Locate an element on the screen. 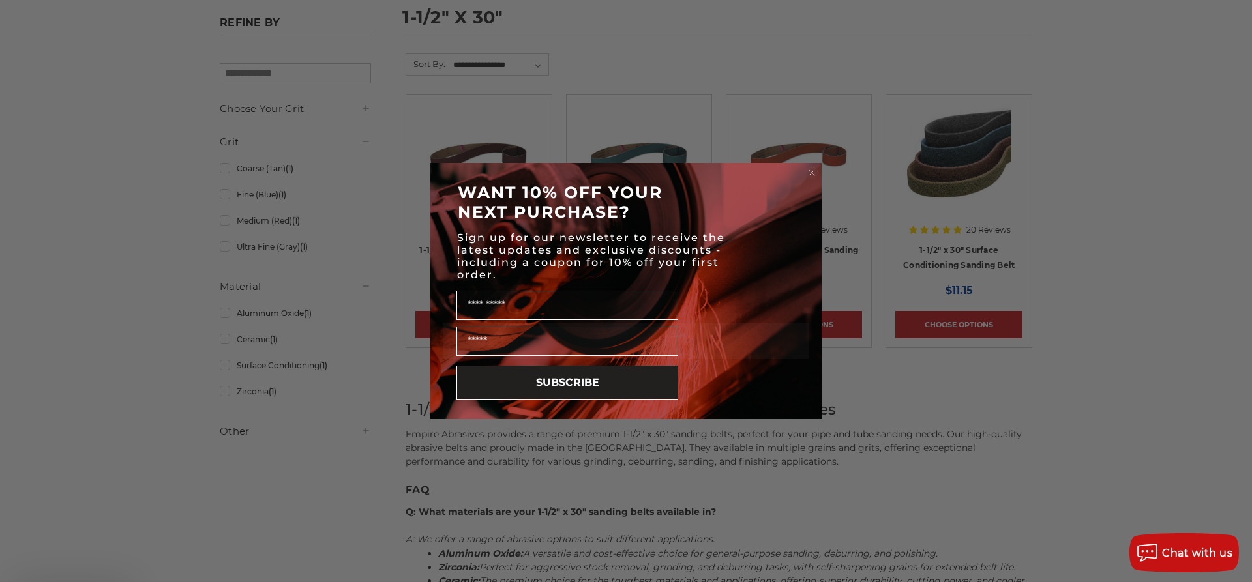 The image size is (1252, 582). button: SUBSCRIBE is located at coordinates (567, 383).